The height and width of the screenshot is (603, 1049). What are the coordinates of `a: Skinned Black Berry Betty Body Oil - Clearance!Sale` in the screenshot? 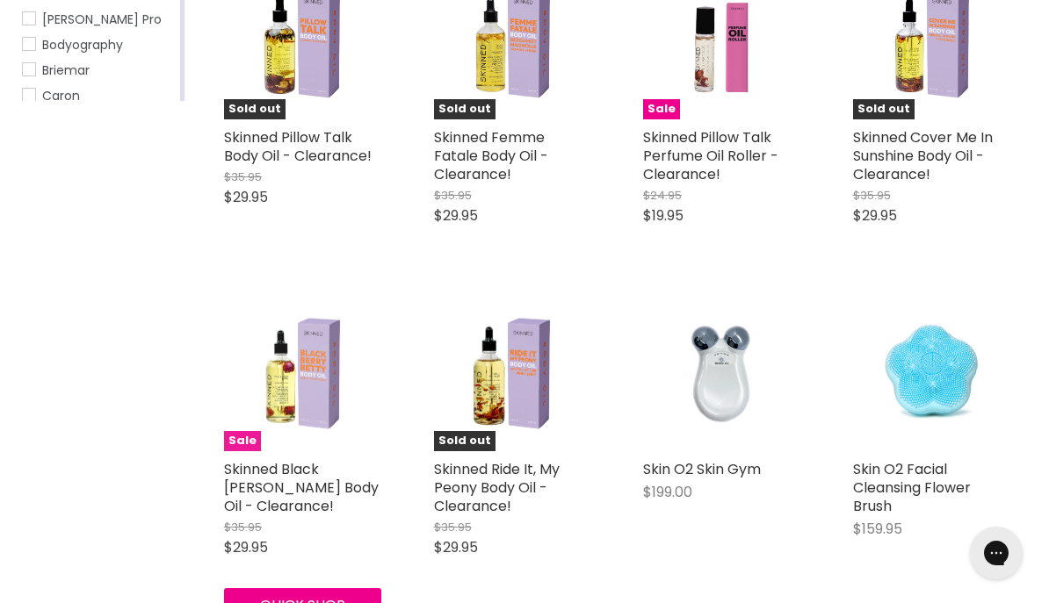 It's located at (302, 373).